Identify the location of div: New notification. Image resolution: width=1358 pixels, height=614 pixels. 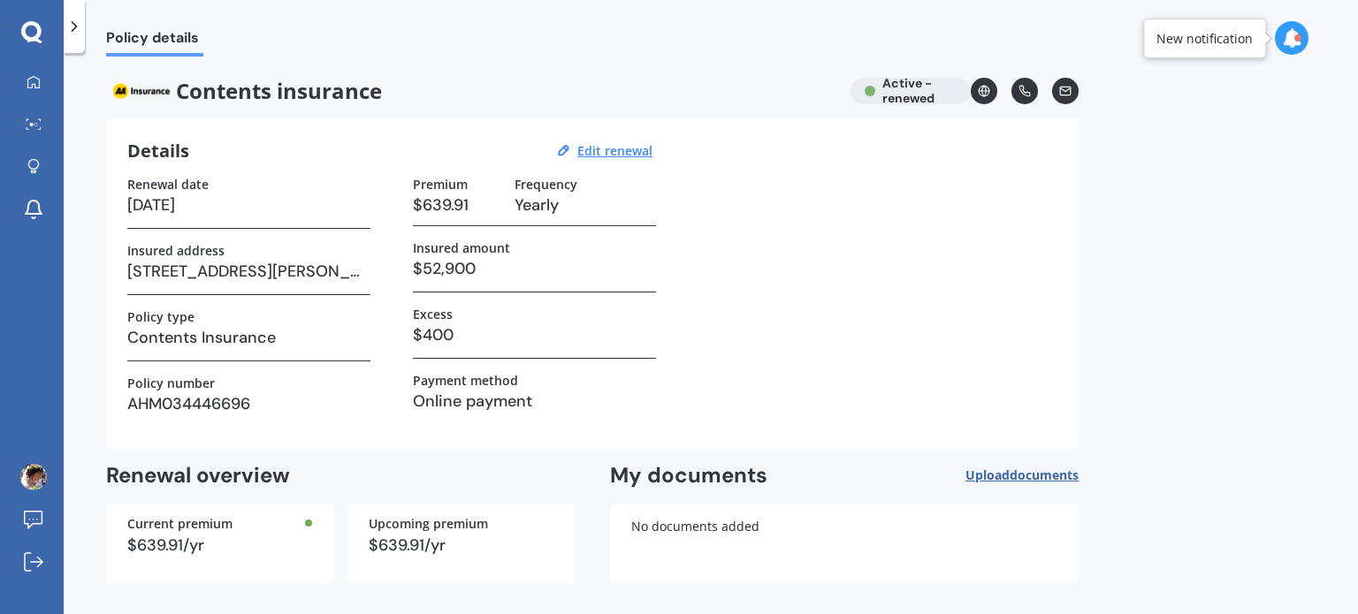
(1204, 38).